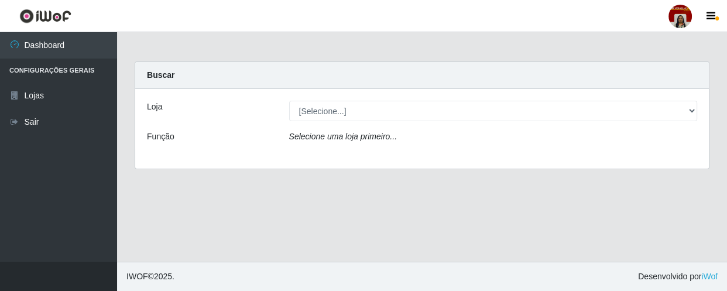  Describe the element at coordinates (709, 276) in the screenshot. I see `a: iWof` at that location.